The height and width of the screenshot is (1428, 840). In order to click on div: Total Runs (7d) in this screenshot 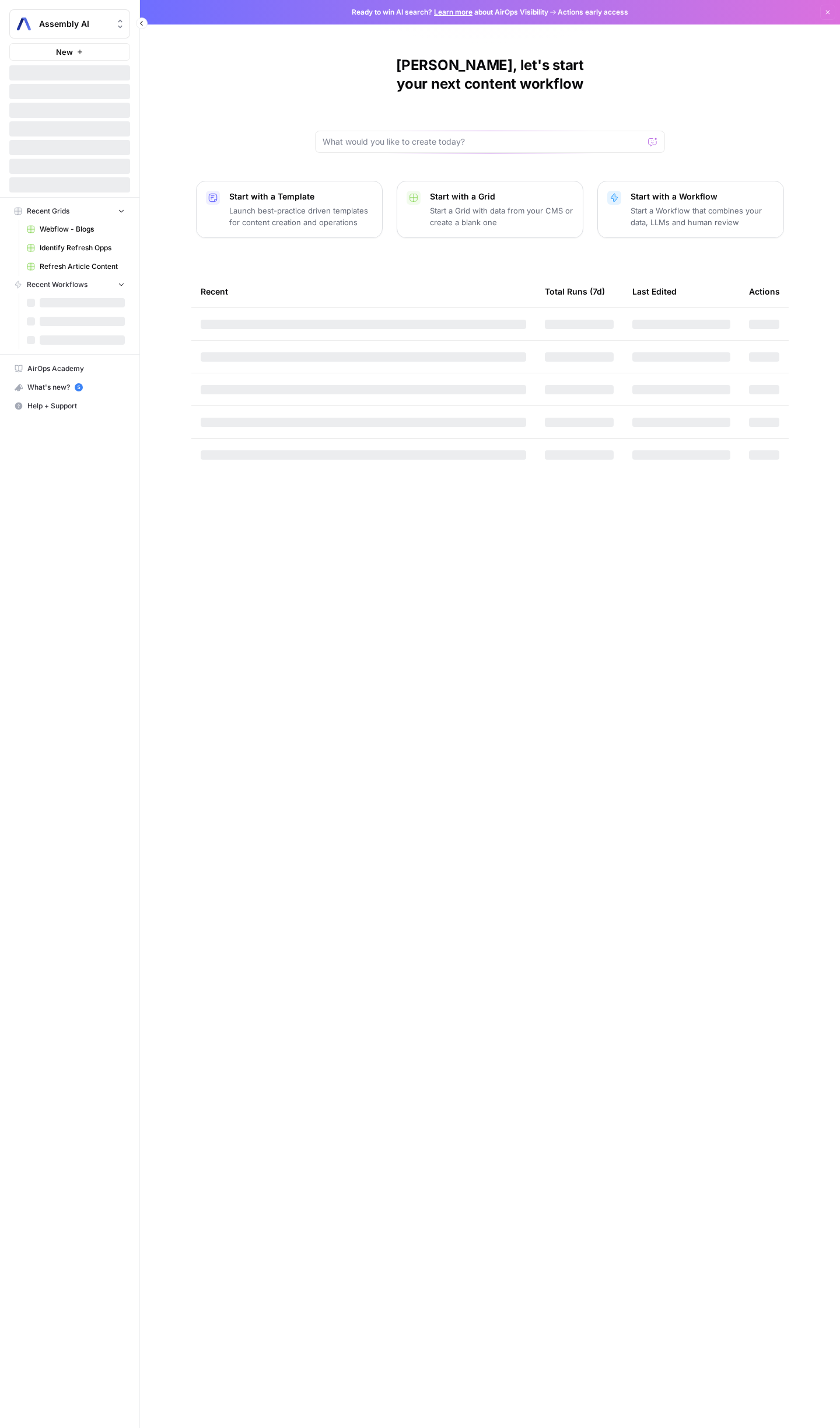, I will do `click(574, 291)`.